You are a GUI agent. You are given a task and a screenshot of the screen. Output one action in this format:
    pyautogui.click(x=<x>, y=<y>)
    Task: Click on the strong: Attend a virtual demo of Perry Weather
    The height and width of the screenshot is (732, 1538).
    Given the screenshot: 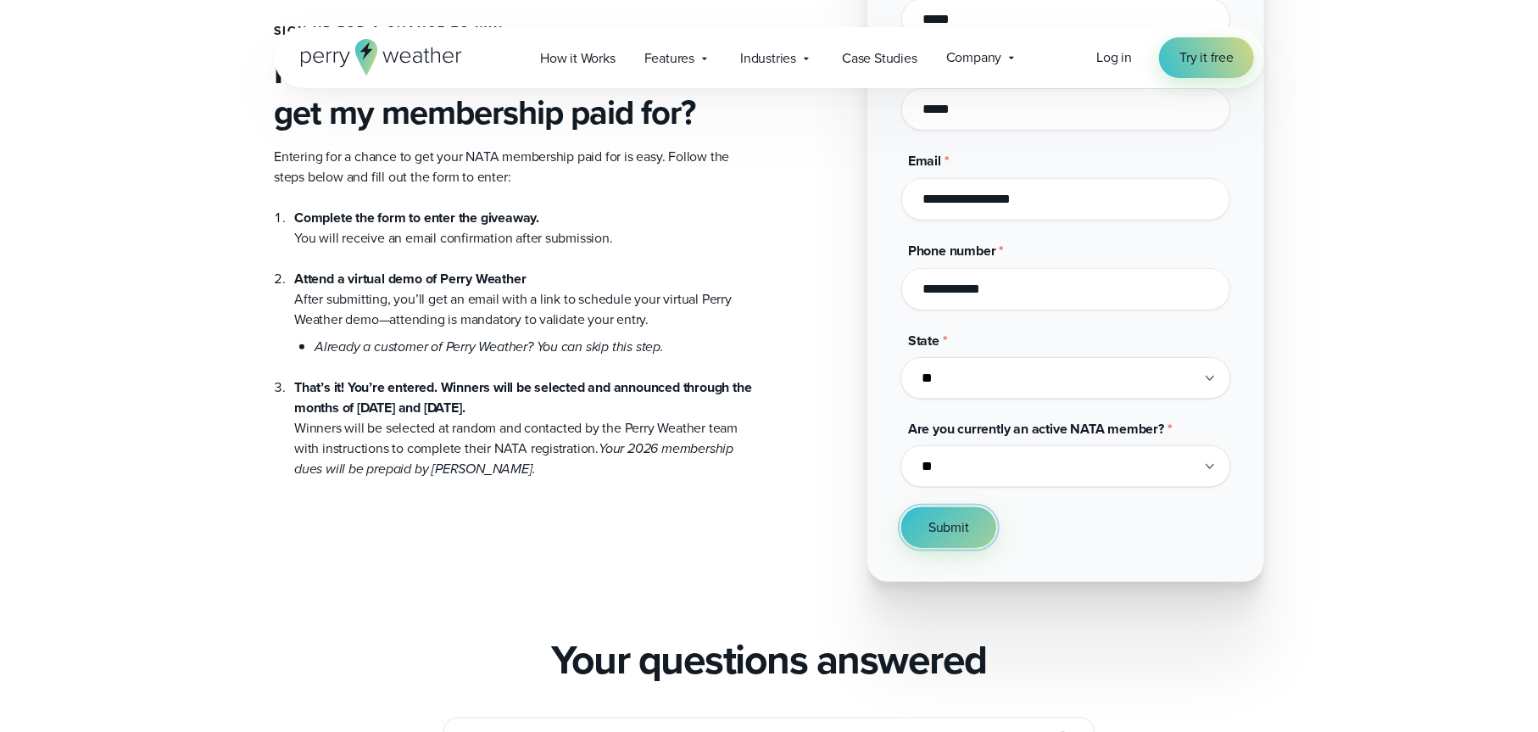 What is the action you would take?
    pyautogui.click(x=410, y=278)
    